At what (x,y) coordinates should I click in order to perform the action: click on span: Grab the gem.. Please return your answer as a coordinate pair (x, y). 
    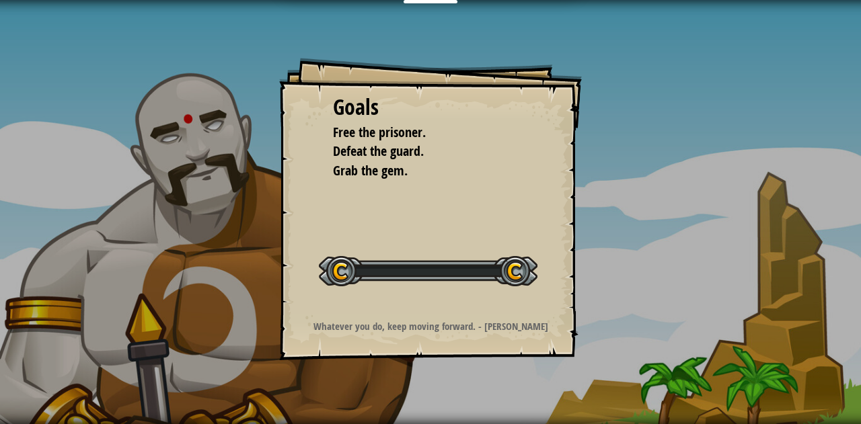
    Looking at the image, I should click on (370, 170).